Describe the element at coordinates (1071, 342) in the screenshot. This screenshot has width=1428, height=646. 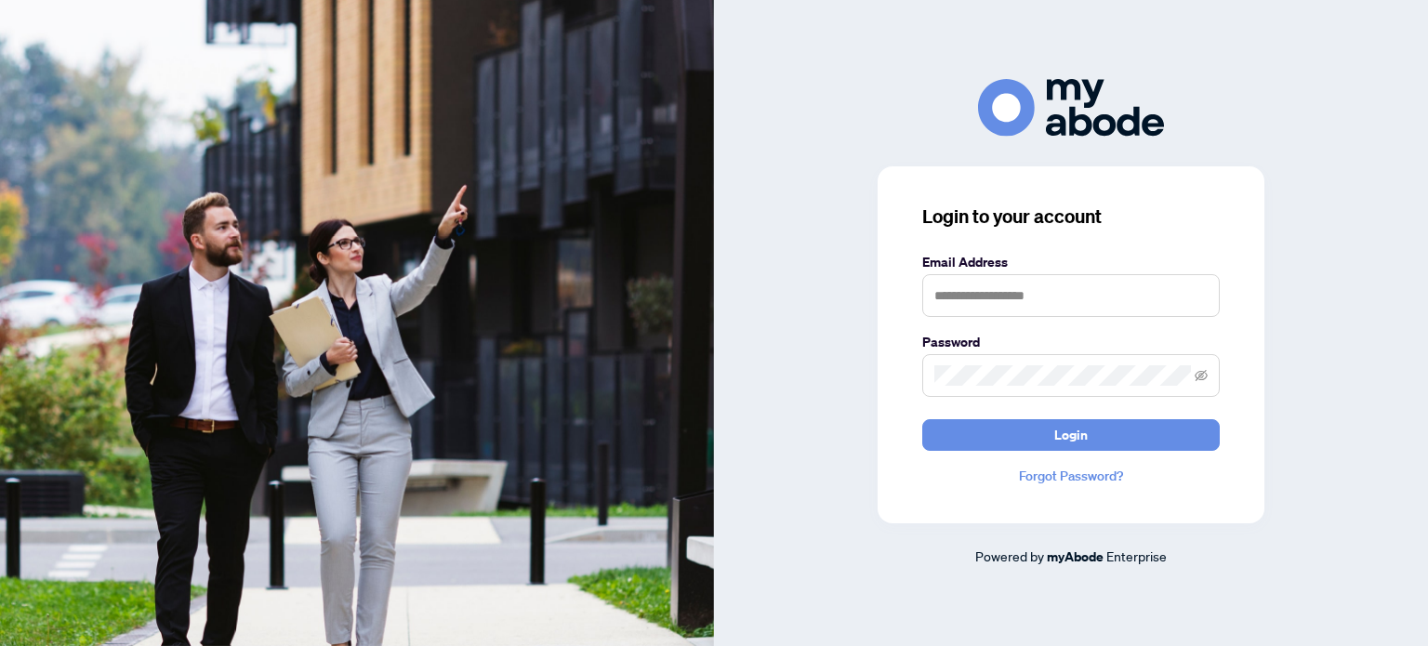
I see `label: Password` at that location.